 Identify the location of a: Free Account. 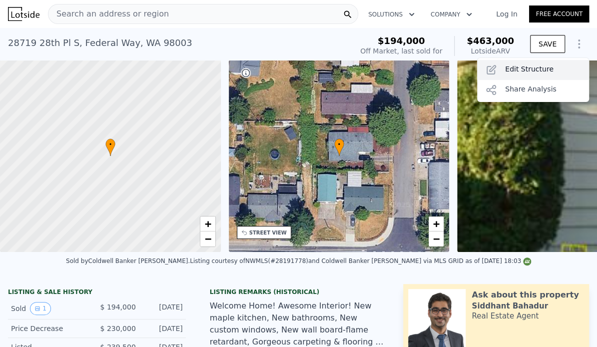
(559, 14).